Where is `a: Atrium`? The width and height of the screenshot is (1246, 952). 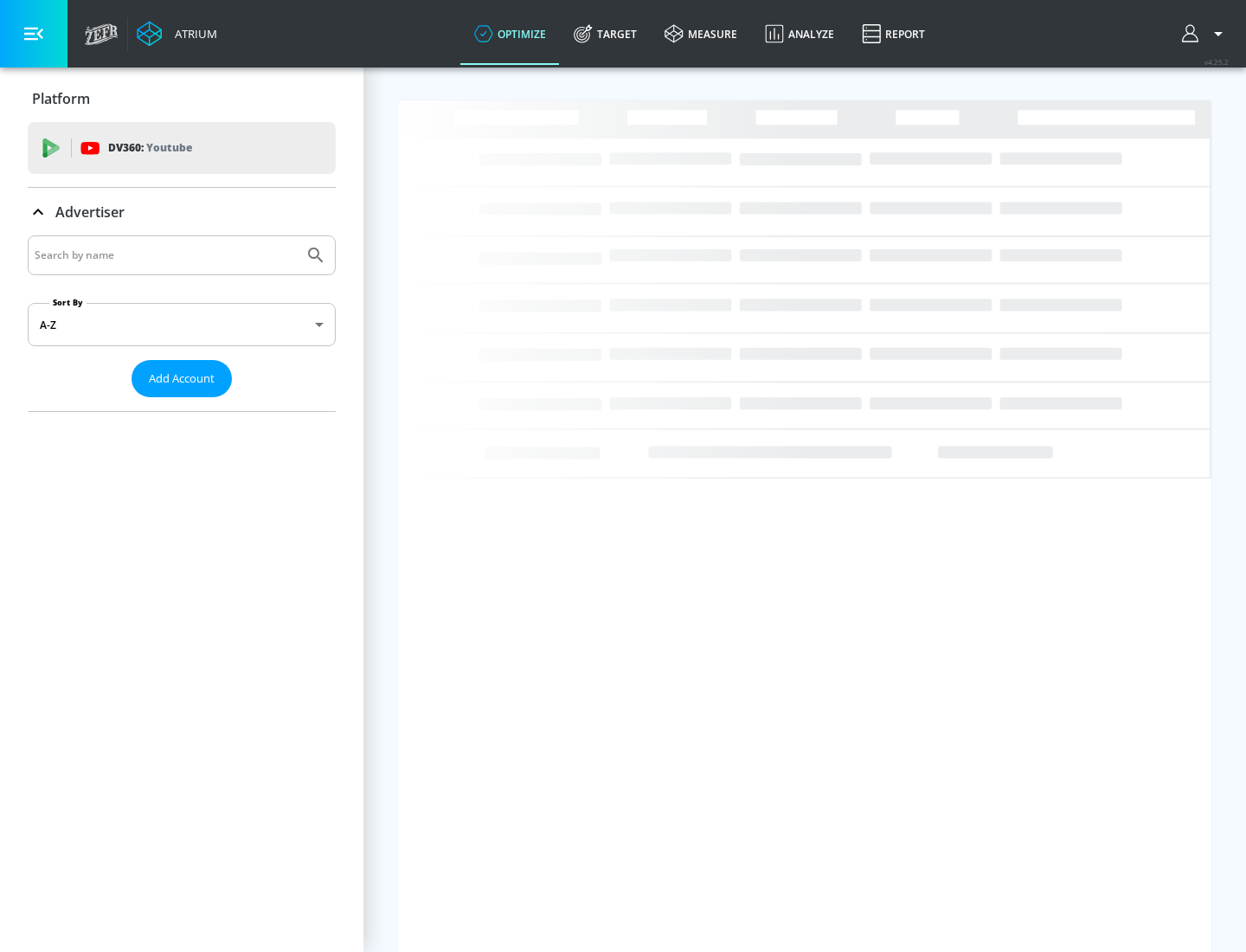 a: Atrium is located at coordinates (176, 34).